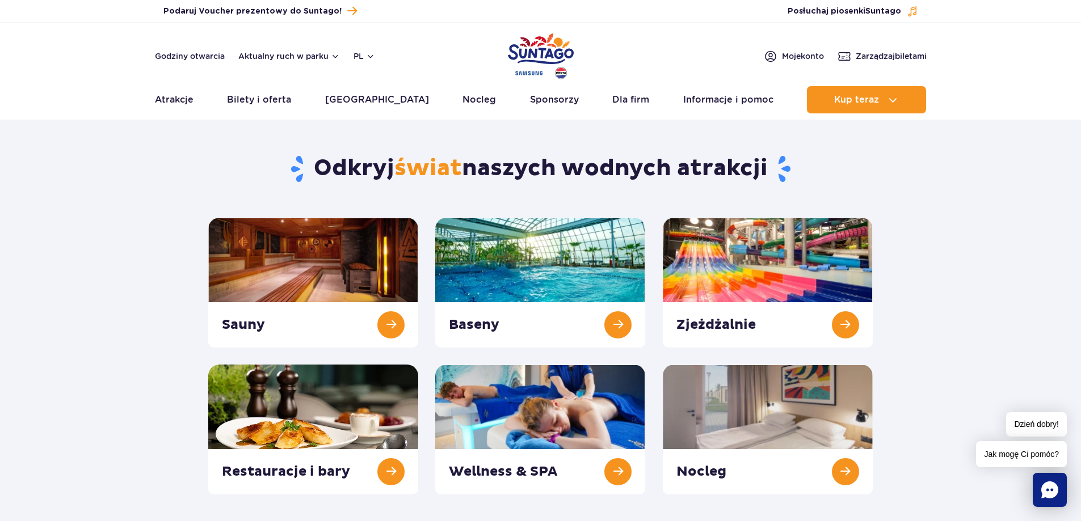 The width and height of the screenshot is (1081, 521). Describe the element at coordinates (189, 56) in the screenshot. I see `a: Godziny otwarcia` at that location.